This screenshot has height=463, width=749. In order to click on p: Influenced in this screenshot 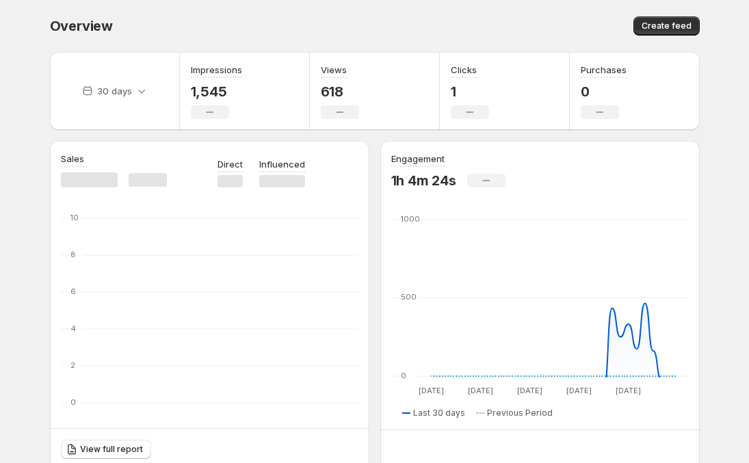, I will do `click(282, 164)`.